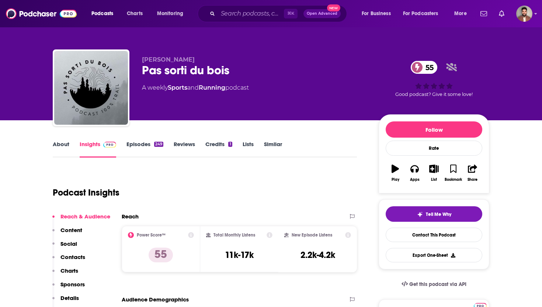 This screenshot has width=542, height=307. I want to click on span: Monitoring, so click(170, 14).